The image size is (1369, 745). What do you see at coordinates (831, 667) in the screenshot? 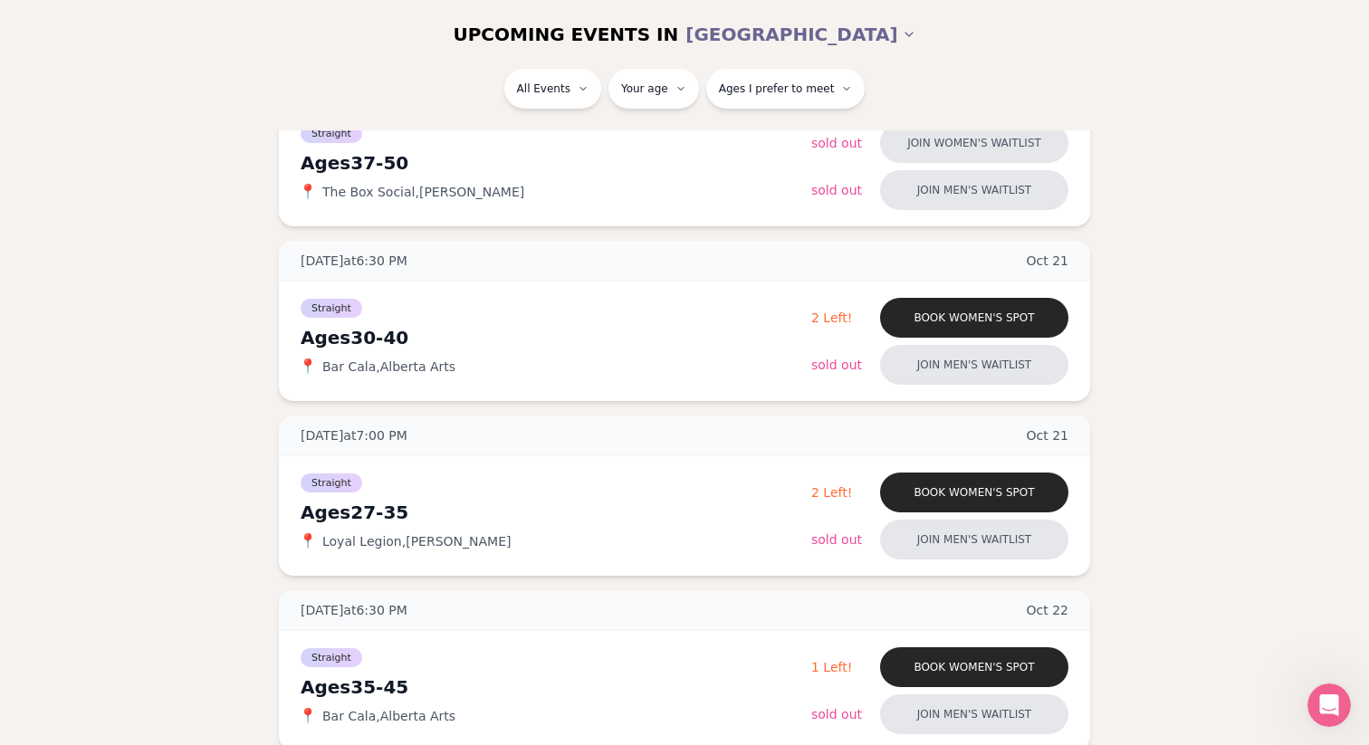
I see `span: 1 Left!` at bounding box center [831, 667].